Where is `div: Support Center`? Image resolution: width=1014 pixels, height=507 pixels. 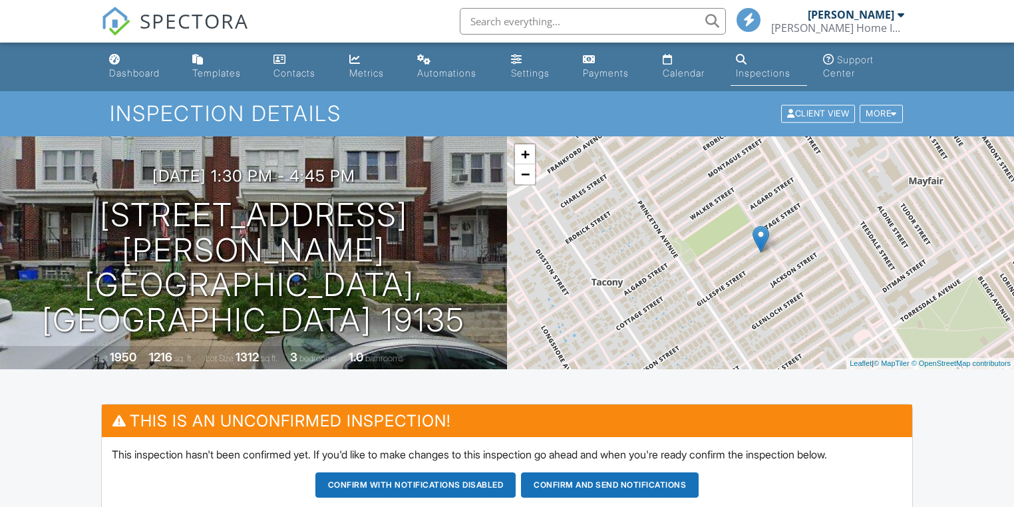 div: Support Center is located at coordinates (849, 66).